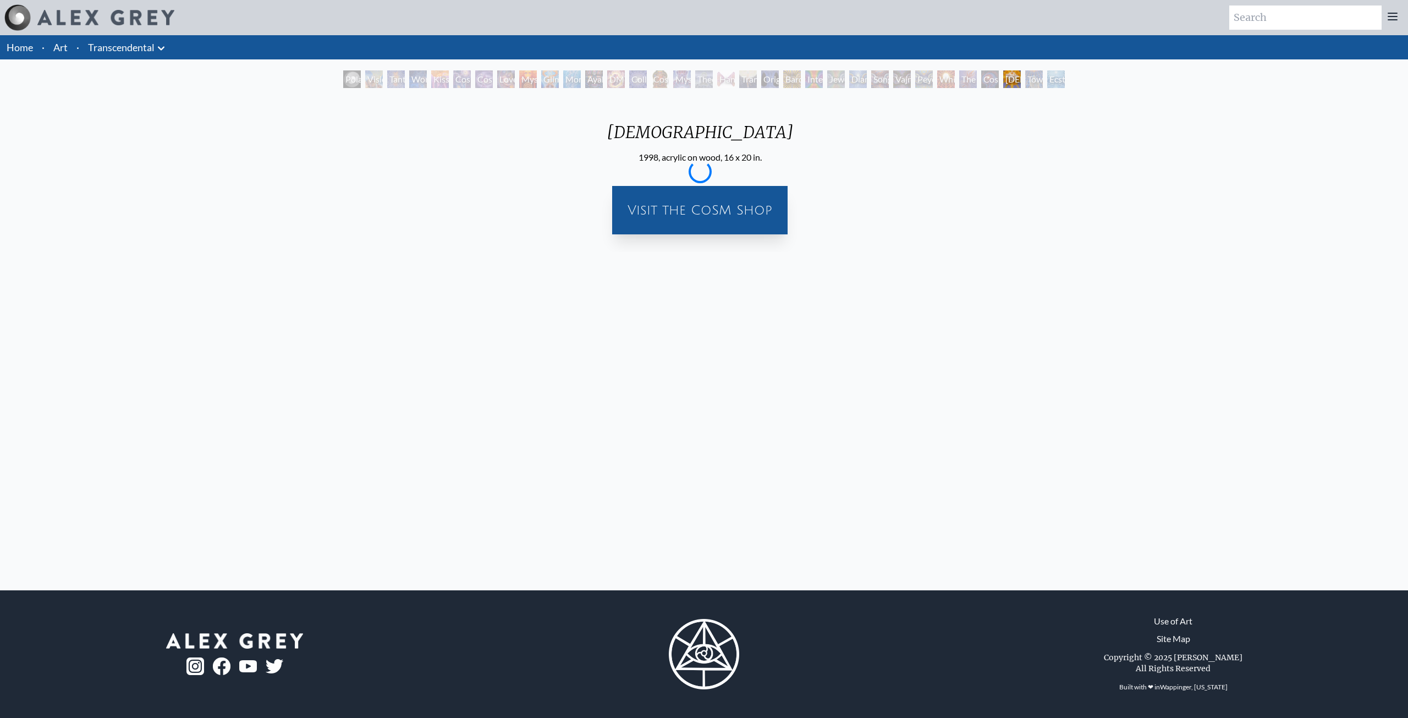 This screenshot has height=718, width=1408. What do you see at coordinates (222, 666) in the screenshot?
I see `img: fb-logo.png` at bounding box center [222, 666].